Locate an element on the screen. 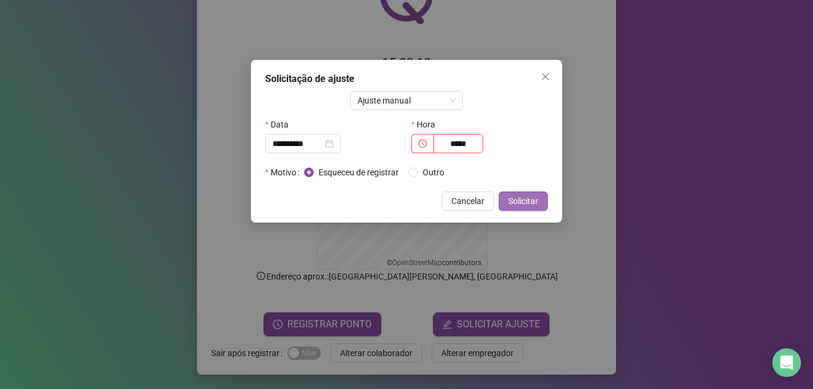 Image resolution: width=813 pixels, height=389 pixels. button: Close is located at coordinates (546, 77).